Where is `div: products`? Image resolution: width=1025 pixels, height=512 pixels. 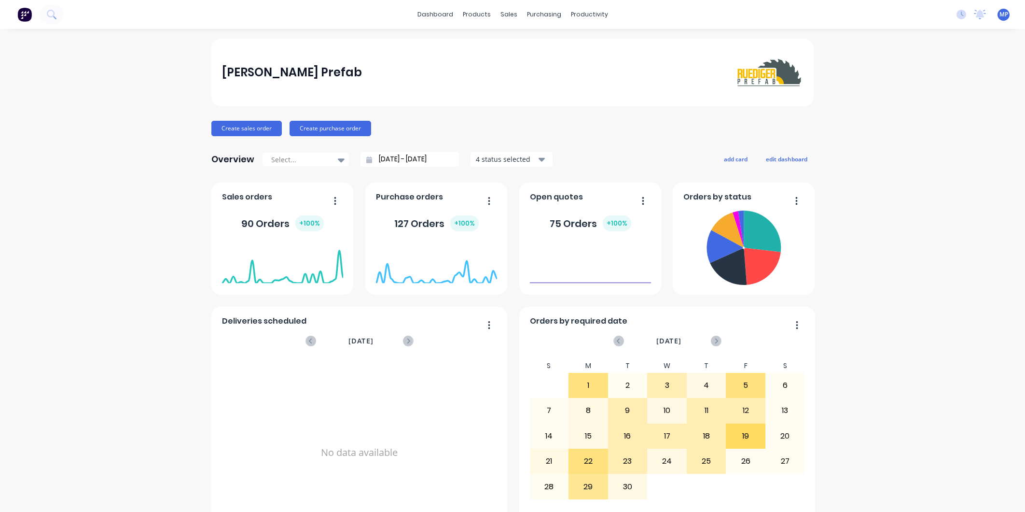 div: products is located at coordinates (477, 14).